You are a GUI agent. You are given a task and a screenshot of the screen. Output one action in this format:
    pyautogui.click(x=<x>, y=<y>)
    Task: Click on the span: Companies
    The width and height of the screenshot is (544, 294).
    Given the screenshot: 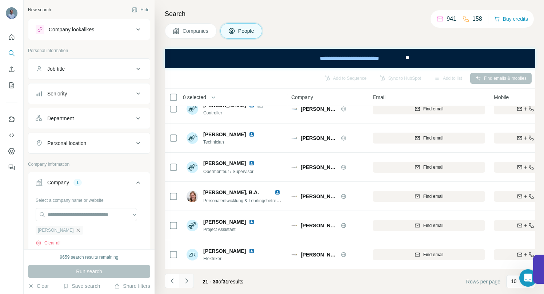 What is the action you would take?
    pyautogui.click(x=196, y=31)
    